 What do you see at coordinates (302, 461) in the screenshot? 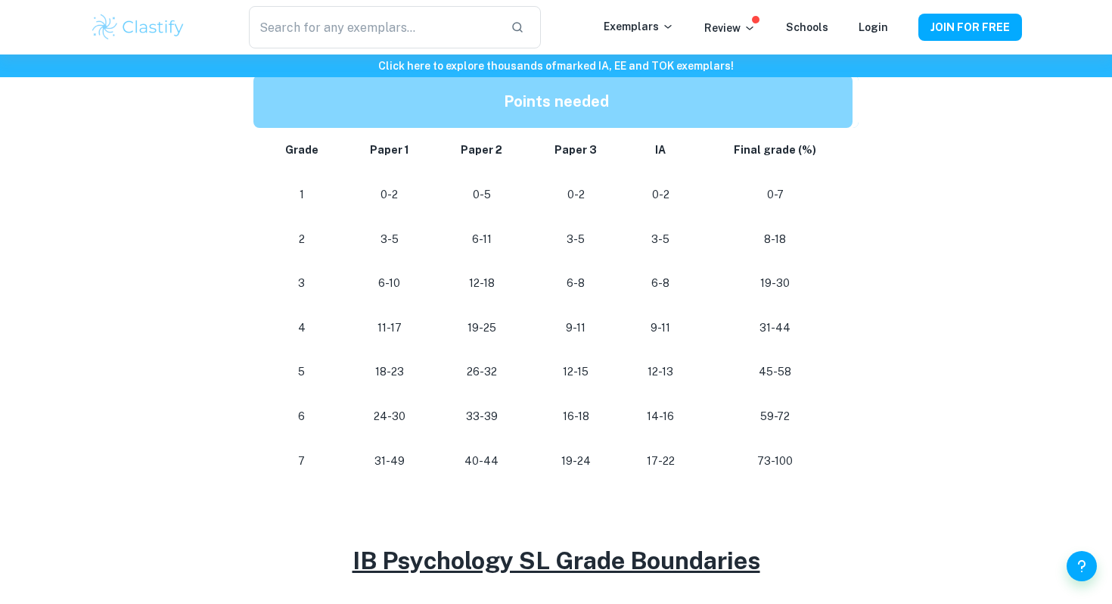
I see `p: 7` at bounding box center [302, 461].